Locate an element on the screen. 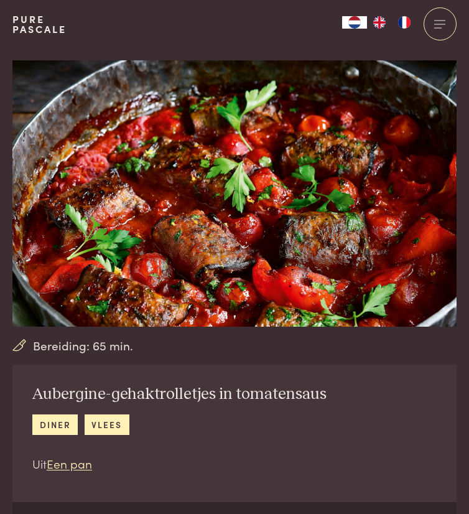  a: EN is located at coordinates (379, 22).